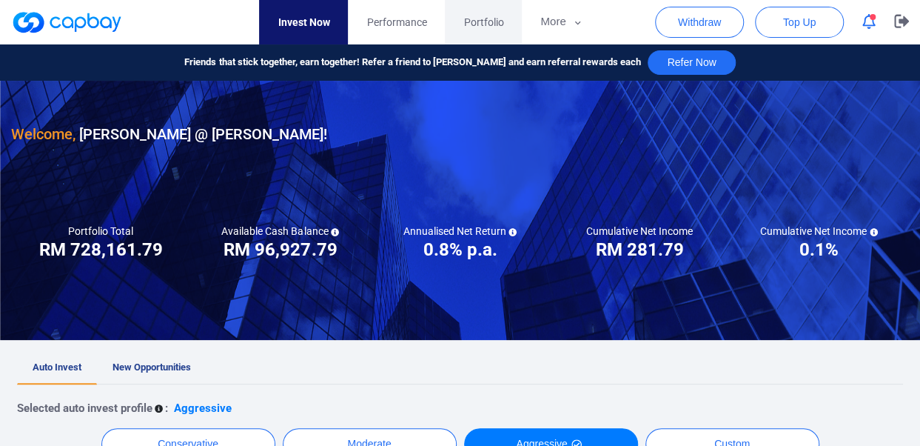 The image size is (920, 446). I want to click on h3: RM 96,927.79, so click(280, 250).